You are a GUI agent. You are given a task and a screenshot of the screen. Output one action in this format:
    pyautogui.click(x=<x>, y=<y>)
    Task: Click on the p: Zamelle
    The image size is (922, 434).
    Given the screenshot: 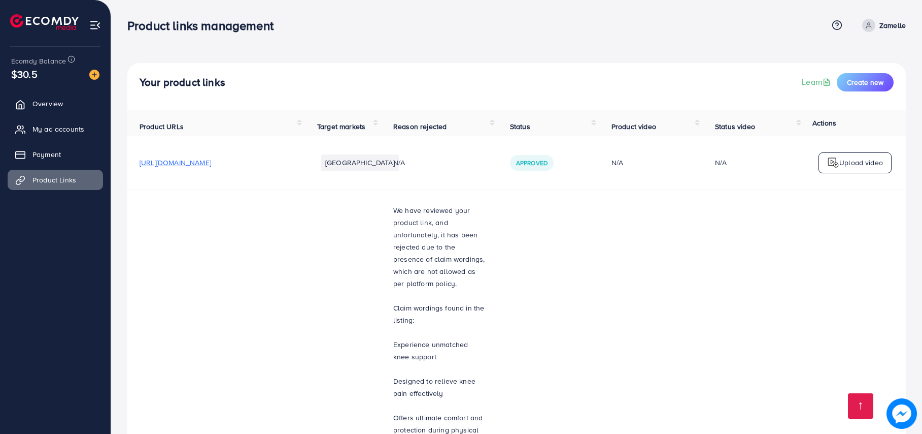 What is the action you would take?
    pyautogui.click(x=893, y=25)
    